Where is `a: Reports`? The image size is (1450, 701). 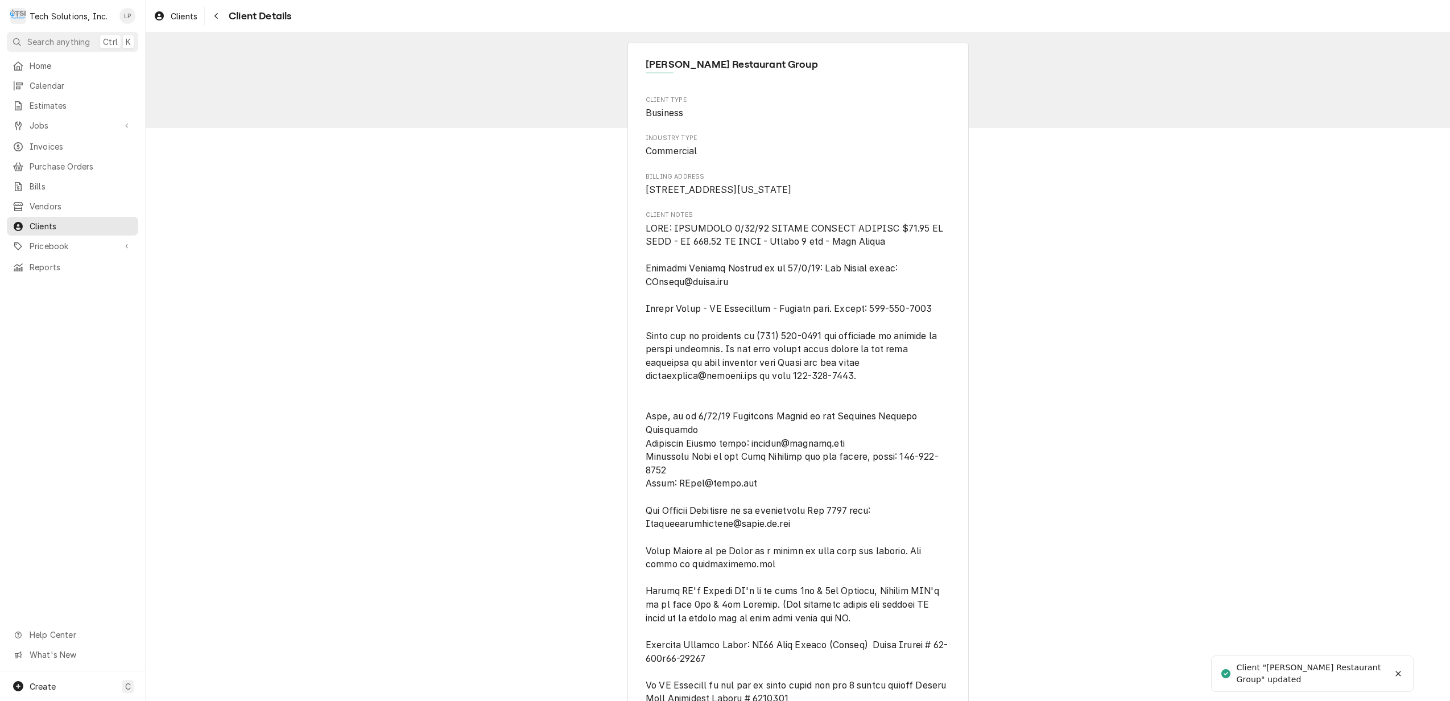
a: Reports is located at coordinates (72, 267).